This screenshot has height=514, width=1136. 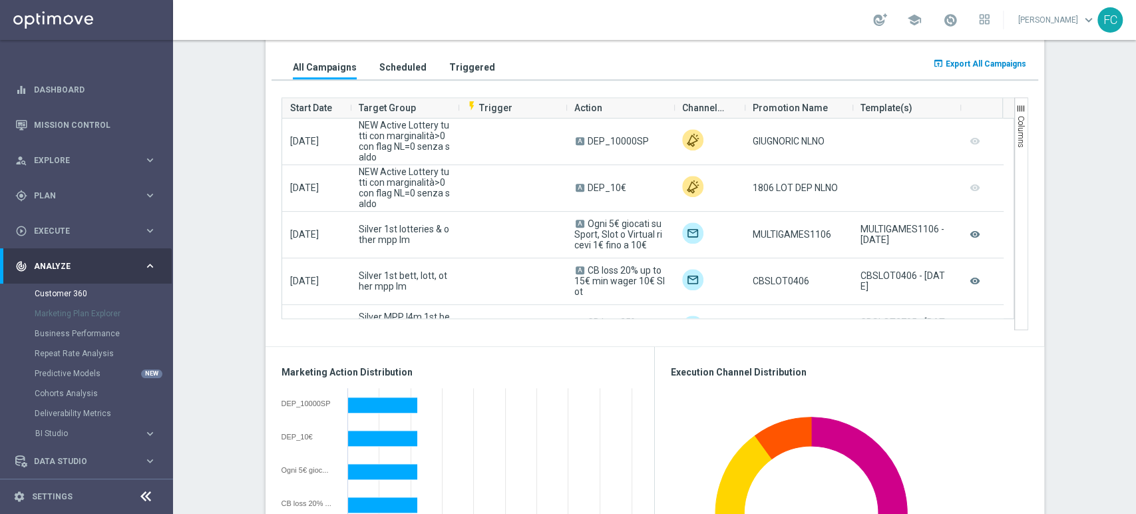 What do you see at coordinates (21, 160) in the screenshot?
I see `i: person_search` at bounding box center [21, 160].